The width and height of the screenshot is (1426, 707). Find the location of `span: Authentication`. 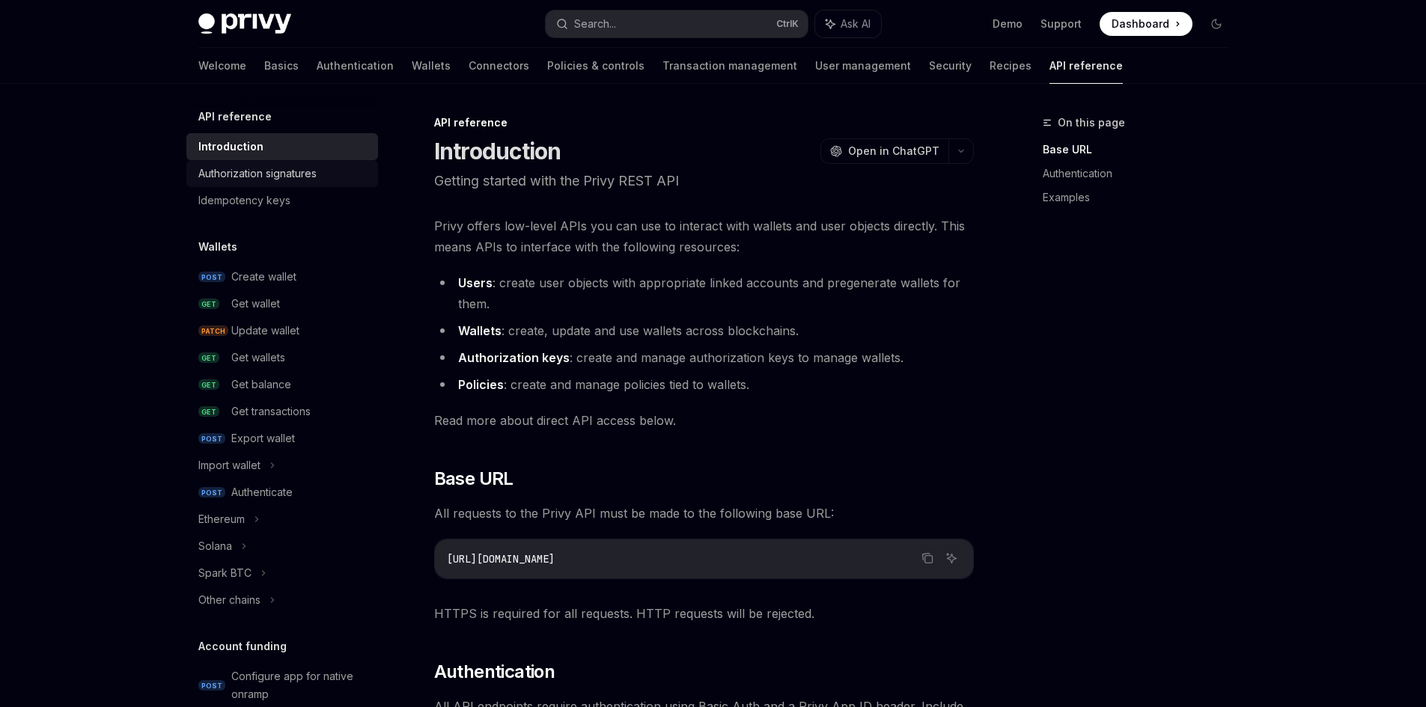

span: Authentication is located at coordinates (495, 672).